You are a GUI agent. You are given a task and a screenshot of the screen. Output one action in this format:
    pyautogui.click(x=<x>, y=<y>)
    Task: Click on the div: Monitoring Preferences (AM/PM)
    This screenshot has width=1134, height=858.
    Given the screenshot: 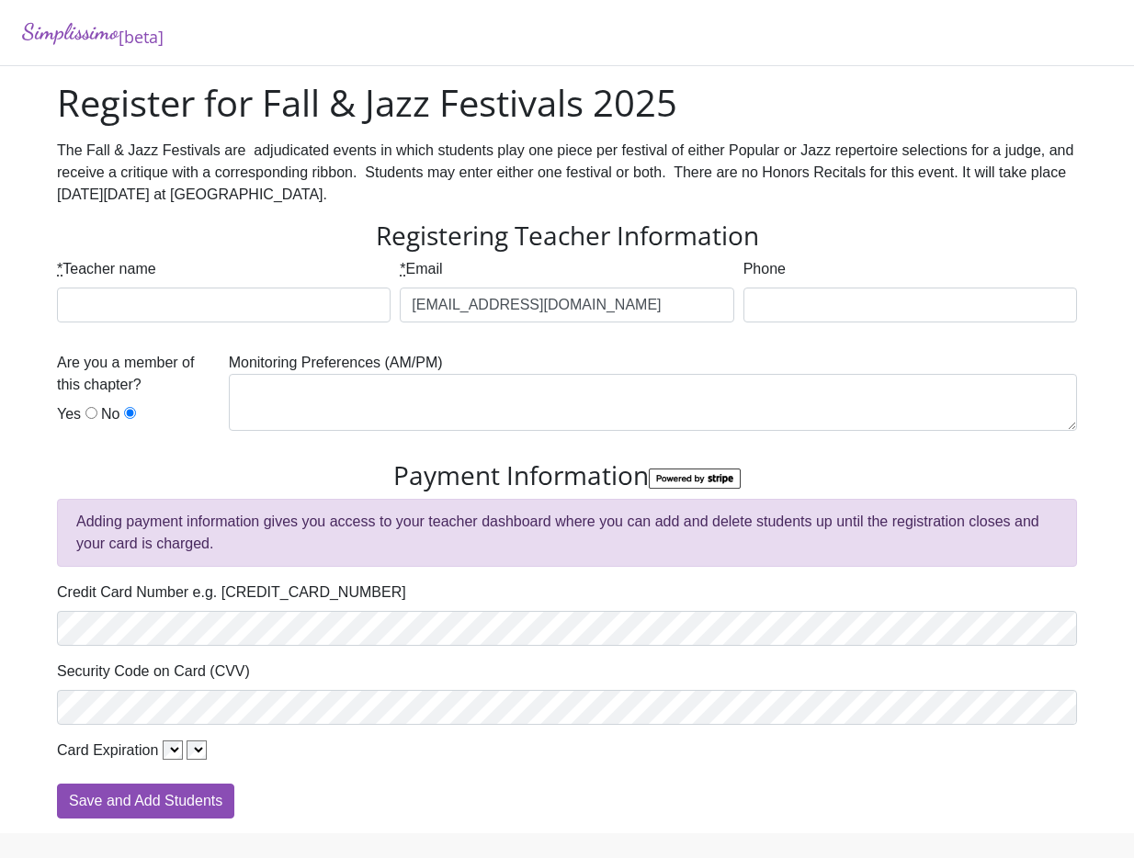 What is the action you would take?
    pyautogui.click(x=652, y=399)
    